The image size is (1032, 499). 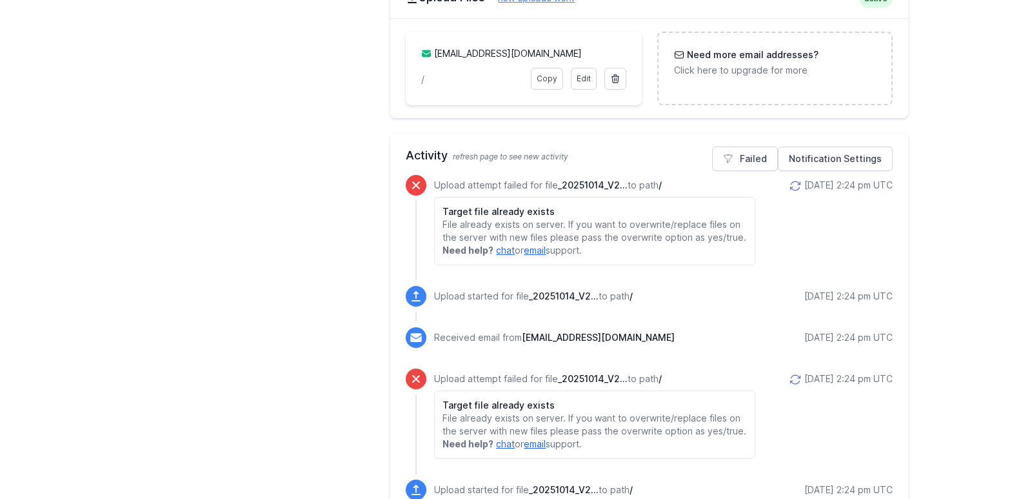 What do you see at coordinates (745, 159) in the screenshot?
I see `a: Failed` at bounding box center [745, 159].